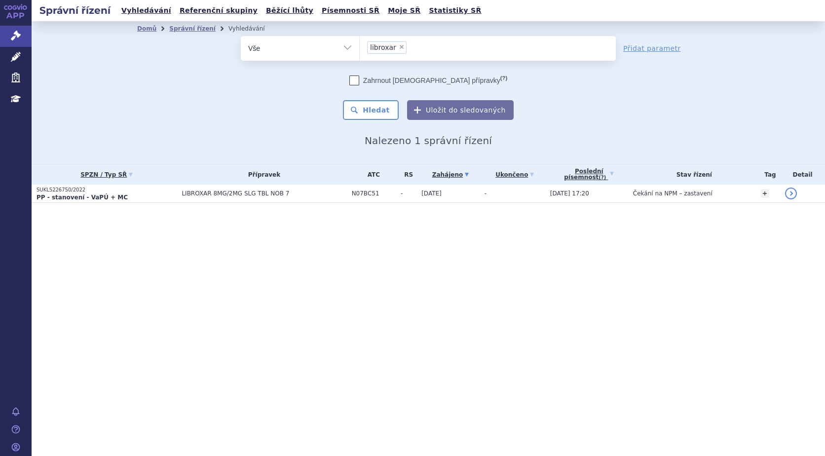 The image size is (825, 456). What do you see at coordinates (451, 175) in the screenshot?
I see `a: Zahájeno` at bounding box center [451, 175].